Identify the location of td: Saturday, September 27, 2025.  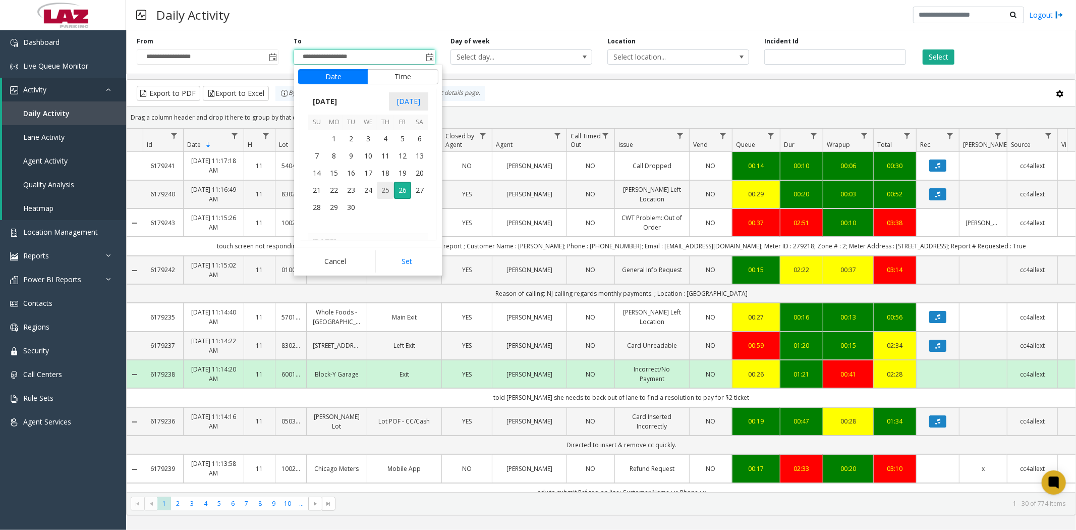
(420, 190).